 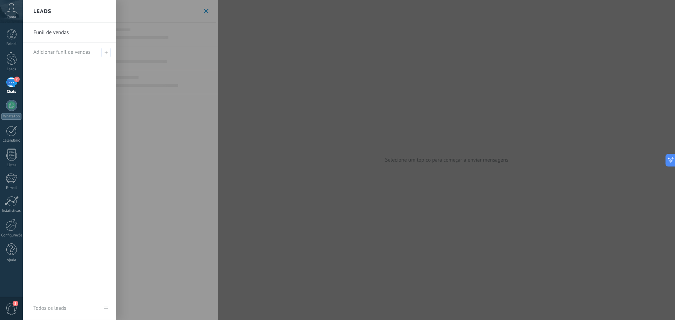 What do you see at coordinates (11, 116) in the screenshot?
I see `div: WhatsApp` at bounding box center [11, 116].